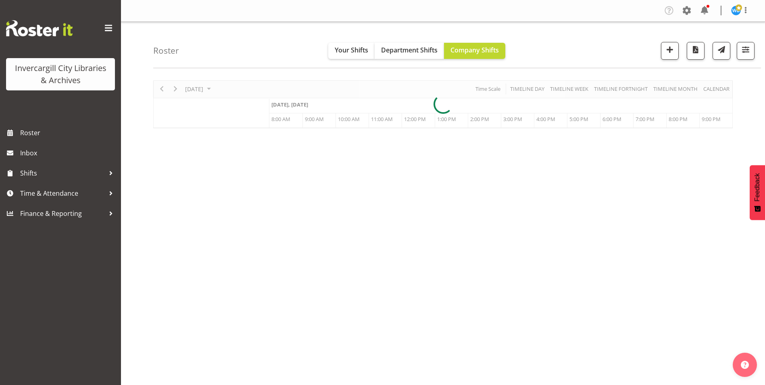  What do you see at coordinates (409, 51) in the screenshot?
I see `button: Department Shifts` at bounding box center [409, 51].